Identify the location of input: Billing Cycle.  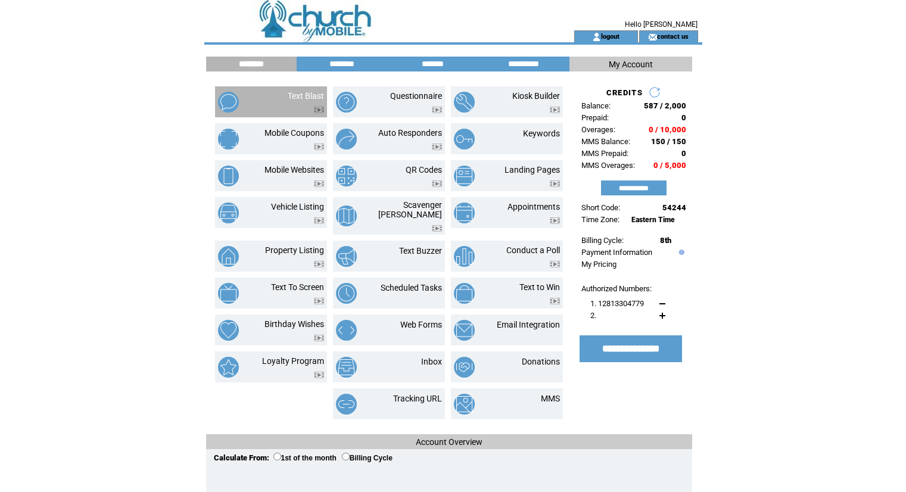
(345, 456).